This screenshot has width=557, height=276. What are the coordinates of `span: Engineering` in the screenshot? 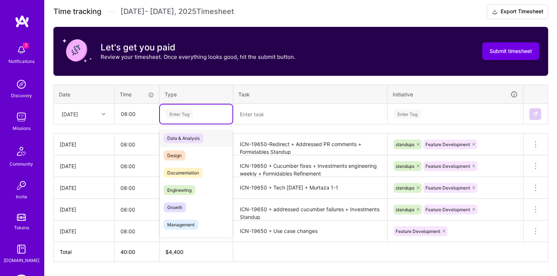 It's located at (179, 190).